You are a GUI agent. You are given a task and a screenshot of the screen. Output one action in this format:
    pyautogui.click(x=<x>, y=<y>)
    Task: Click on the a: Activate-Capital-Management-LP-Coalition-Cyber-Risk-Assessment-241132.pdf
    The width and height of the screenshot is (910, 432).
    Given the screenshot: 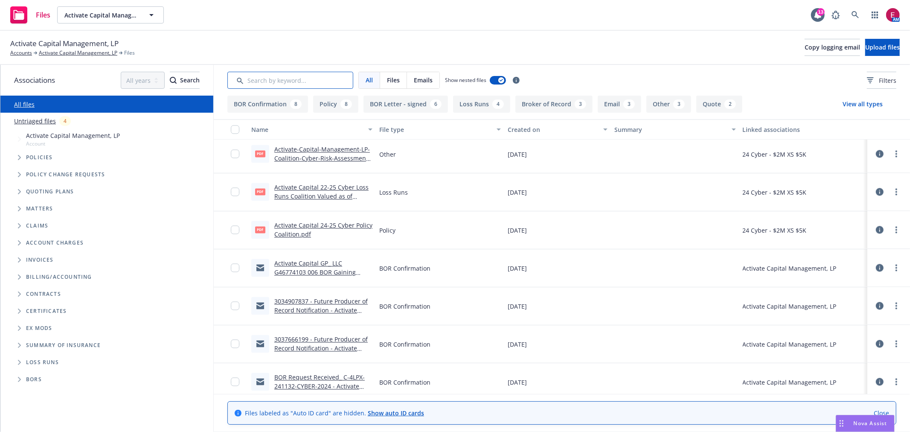 What is the action you would take?
    pyautogui.click(x=322, y=158)
    